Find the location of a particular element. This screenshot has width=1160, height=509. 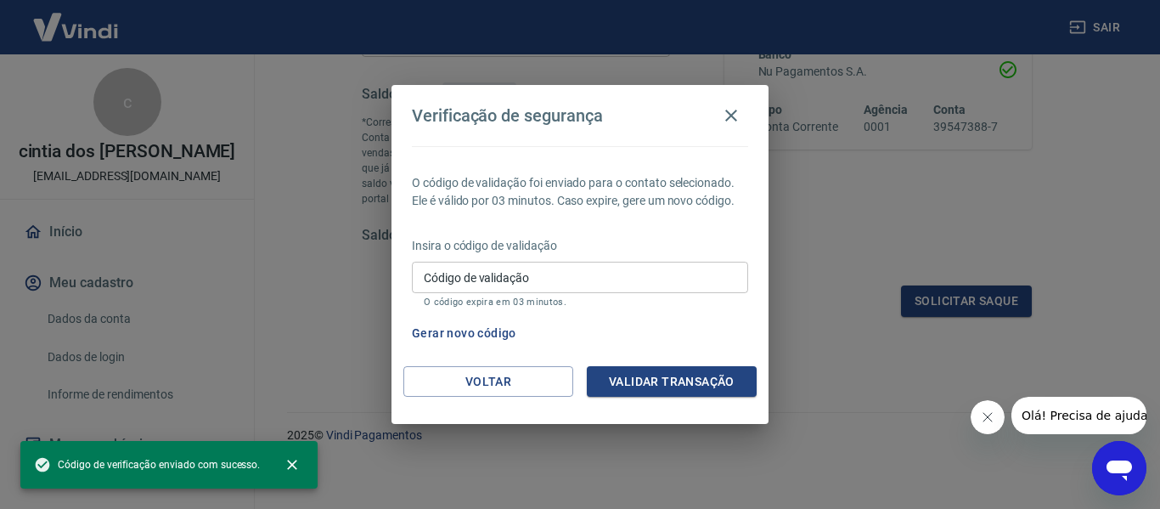

h4: Verificação de segurança is located at coordinates (507, 116).